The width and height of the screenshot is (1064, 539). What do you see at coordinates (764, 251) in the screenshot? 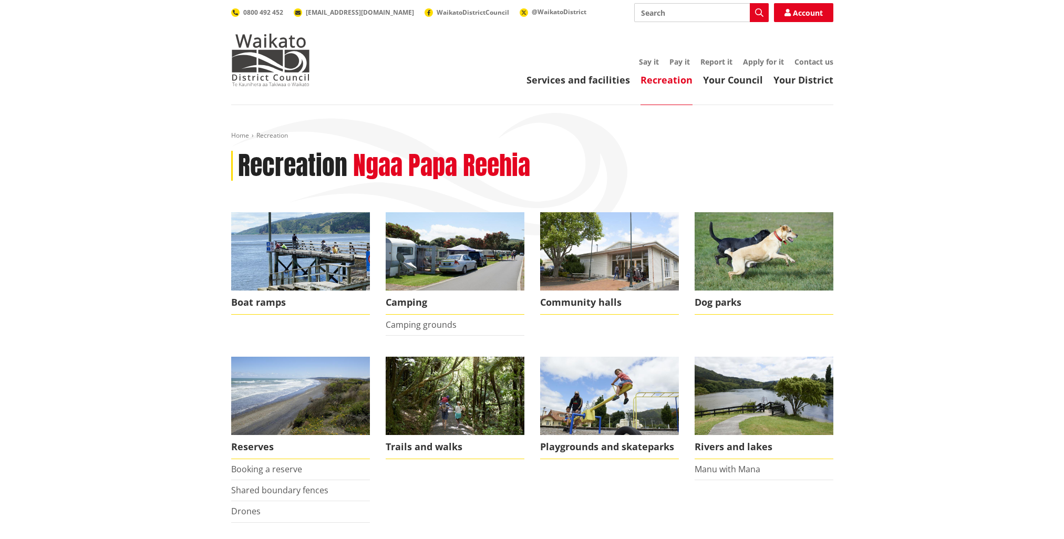
I see `img: Find your local dog park` at bounding box center [764, 251].